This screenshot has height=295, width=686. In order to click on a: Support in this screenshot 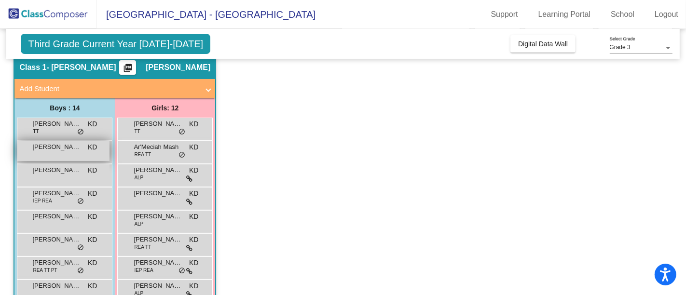, I will do `click(504, 14)`.